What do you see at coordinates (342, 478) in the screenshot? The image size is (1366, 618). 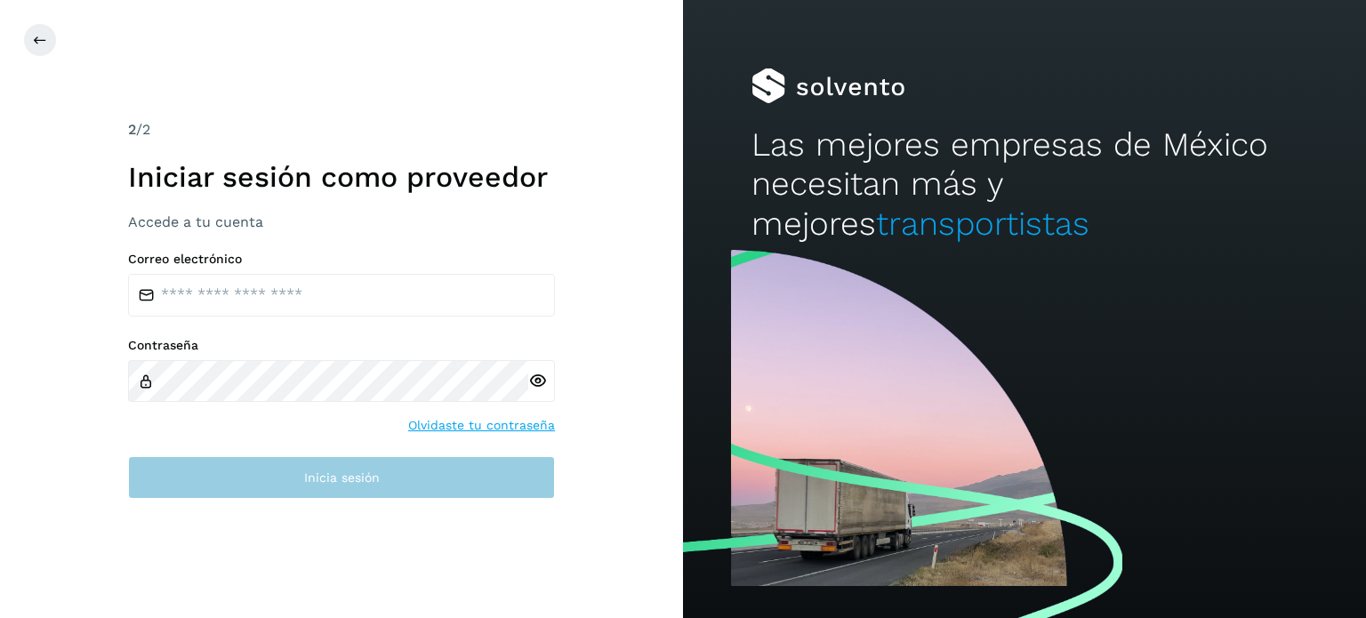 I see `button: Inicia sesión` at bounding box center [342, 478].